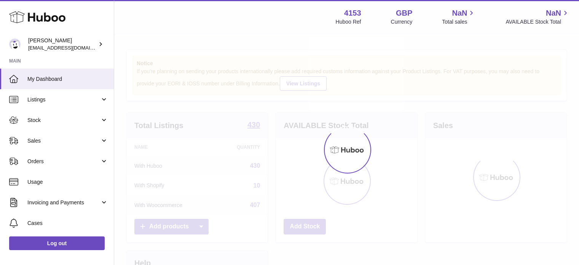 Image resolution: width=579 pixels, height=265 pixels. Describe the element at coordinates (64, 99) in the screenshot. I see `span: Listings` at that location.